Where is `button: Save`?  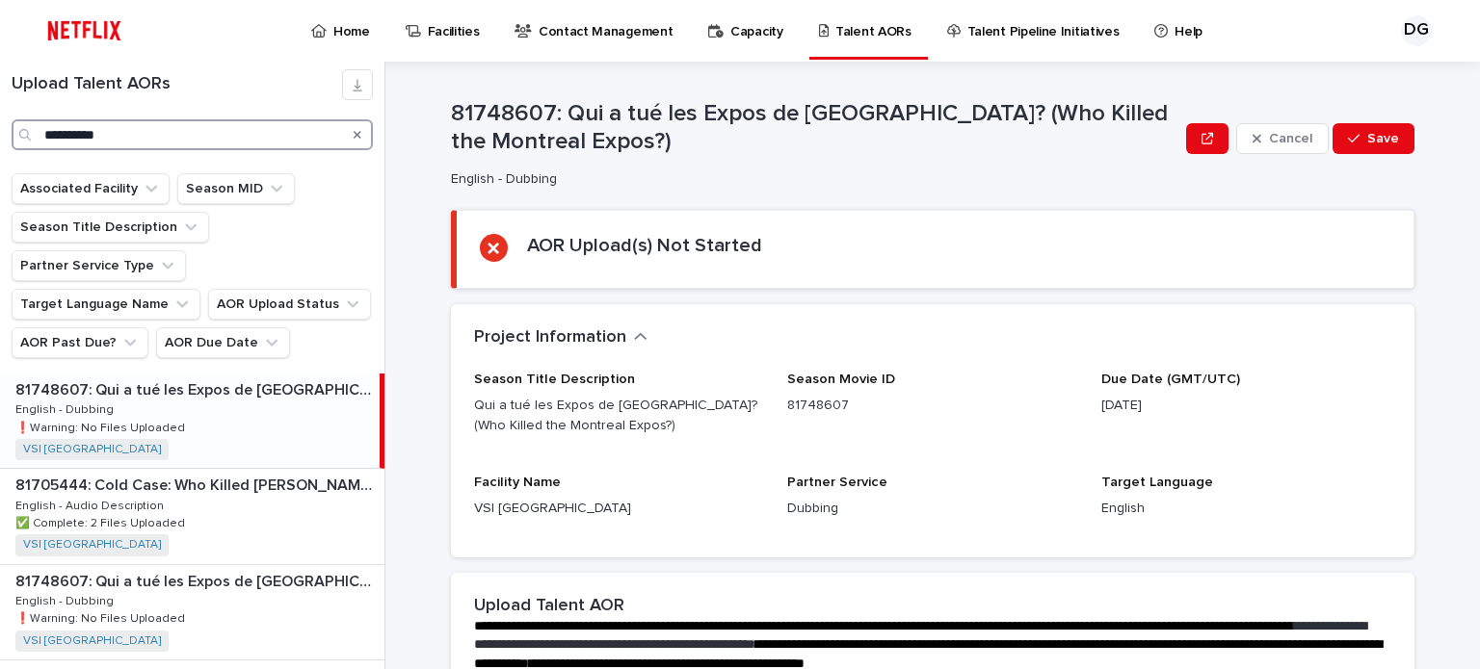
button: Save is located at coordinates (1373, 139).